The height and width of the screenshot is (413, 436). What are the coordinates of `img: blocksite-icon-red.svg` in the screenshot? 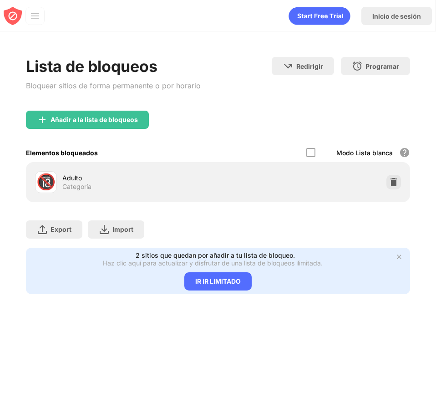 It's located at (13, 16).